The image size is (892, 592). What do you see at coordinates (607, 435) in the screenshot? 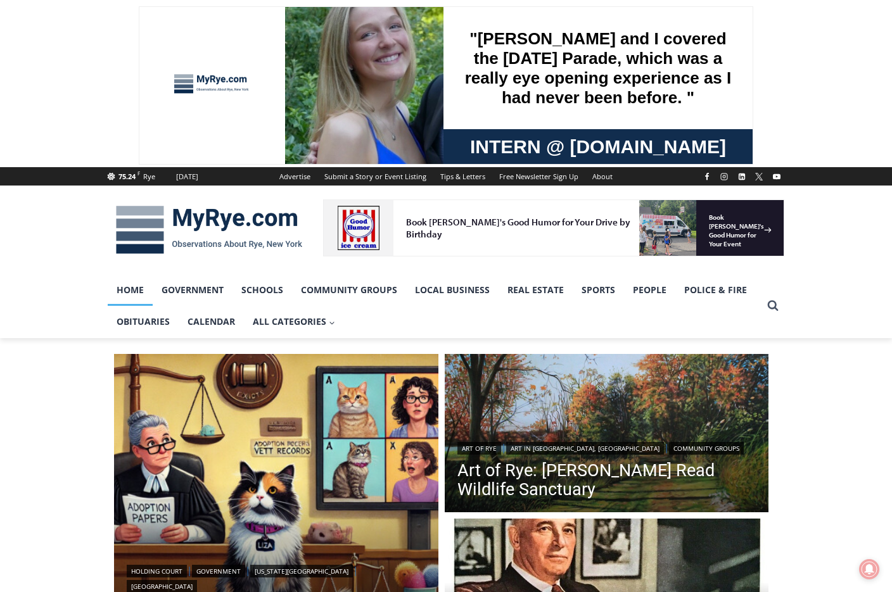
I see `a: Read More Art of Rye: Edith G. Read Wildlife Sanctuary` at bounding box center [607, 435].